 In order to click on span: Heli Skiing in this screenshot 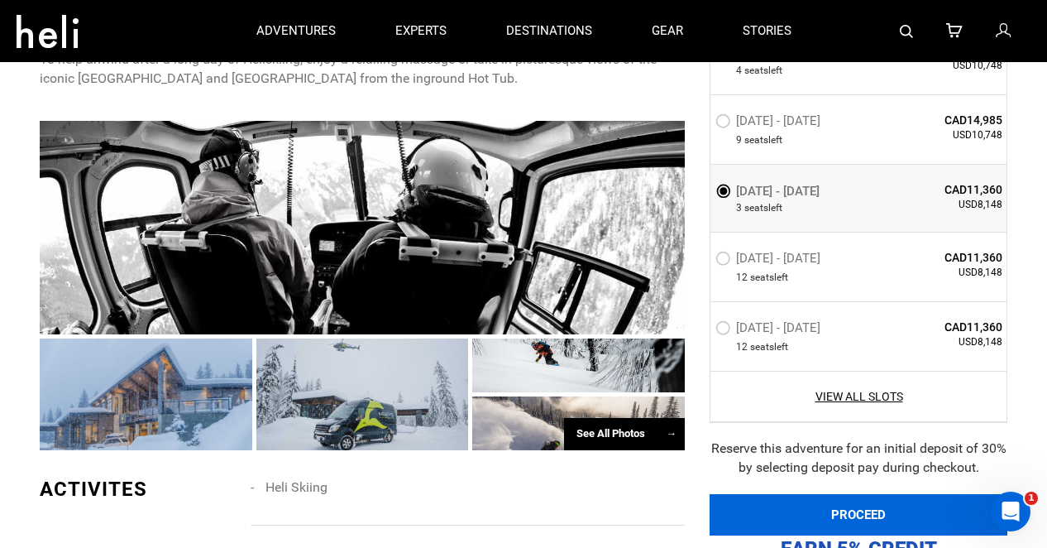, I will do `click(296, 486)`.